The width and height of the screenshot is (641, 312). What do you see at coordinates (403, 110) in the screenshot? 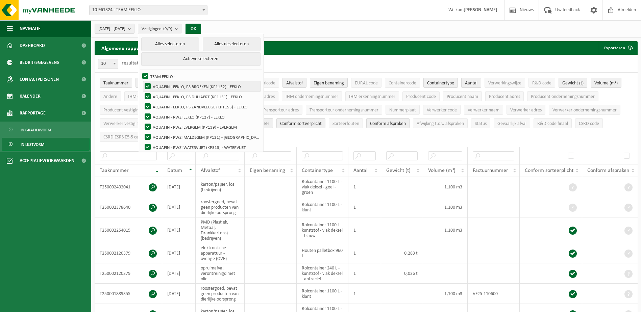
I see `span: Nummerplaat` at bounding box center [403, 110].